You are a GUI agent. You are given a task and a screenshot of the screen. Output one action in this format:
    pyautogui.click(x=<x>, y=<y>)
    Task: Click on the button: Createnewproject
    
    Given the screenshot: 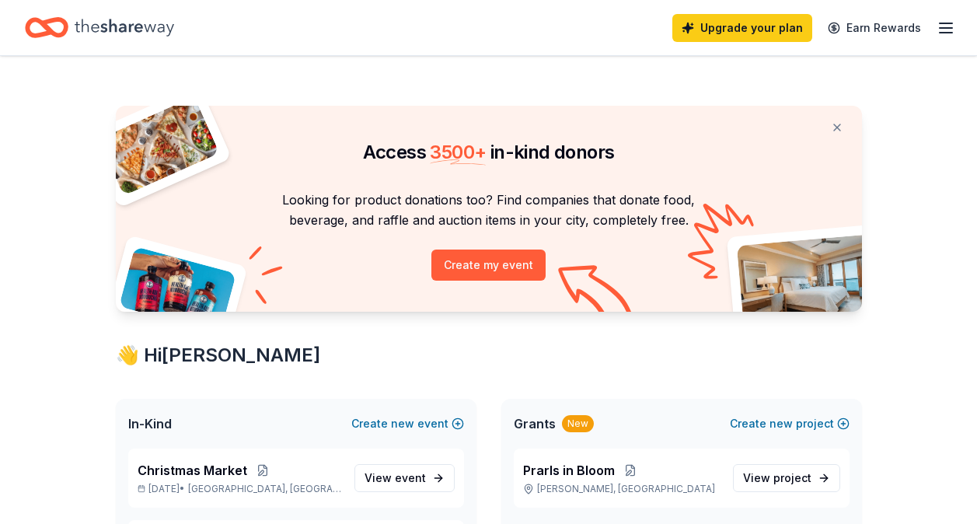 What is the action you would take?
    pyautogui.click(x=790, y=424)
    